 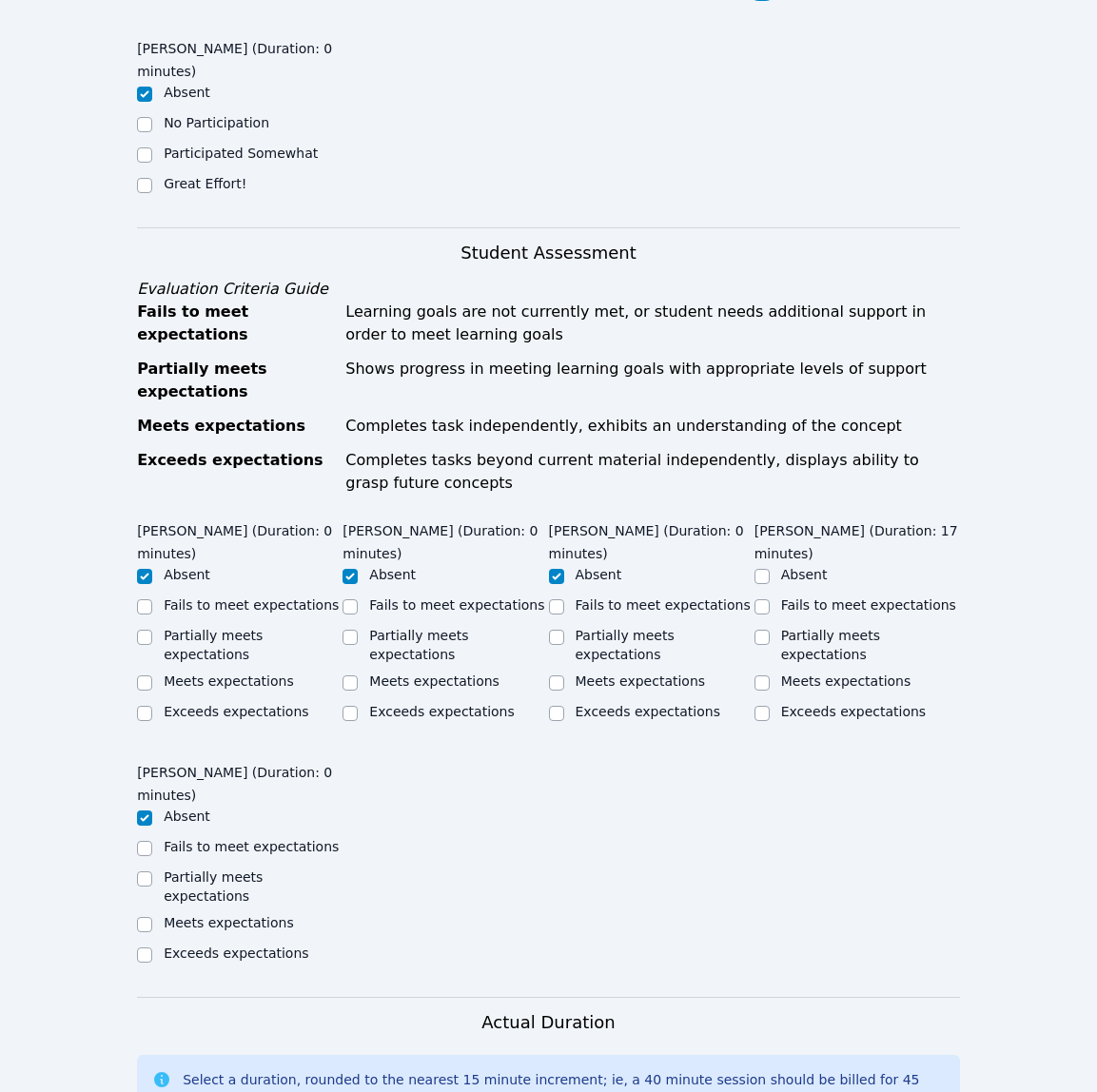 What do you see at coordinates (653, 426) in the screenshot?
I see `div: Completes task independently, exhibits an understanding of the concept` at bounding box center [653, 426].